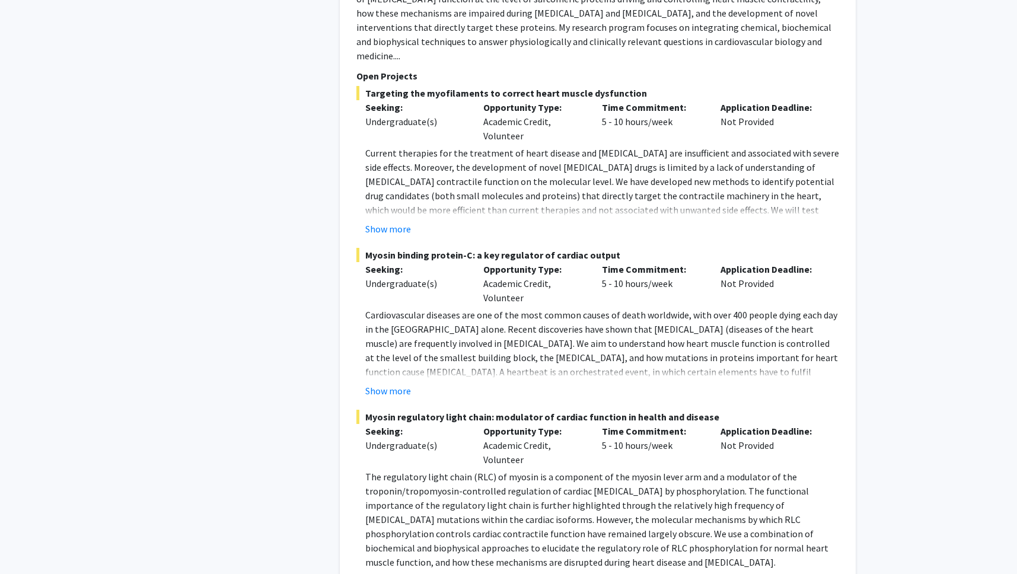 This screenshot has height=574, width=1017. Describe the element at coordinates (598, 76) in the screenshot. I see `p: Open Projects` at that location.